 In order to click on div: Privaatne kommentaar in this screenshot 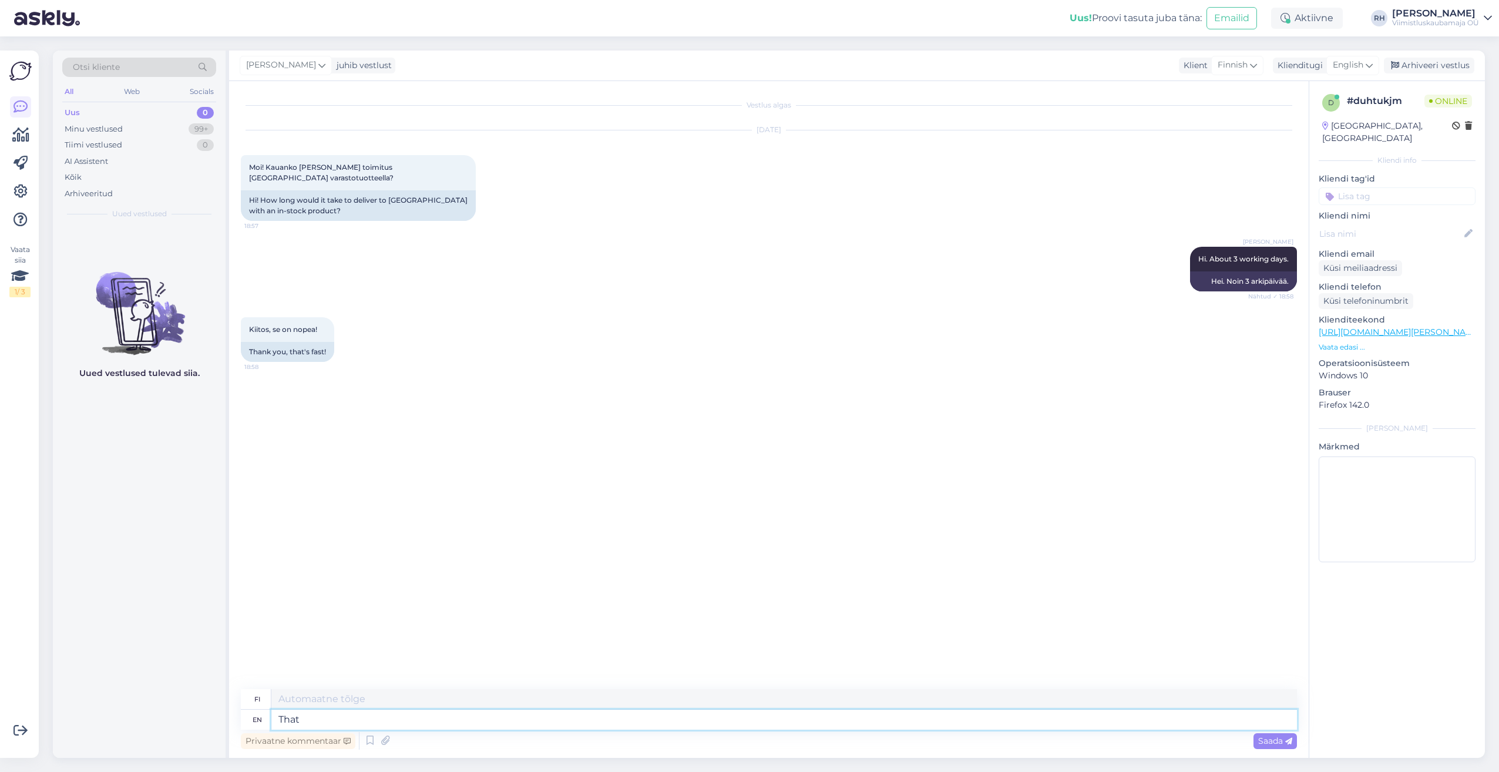, I will do `click(298, 741)`.